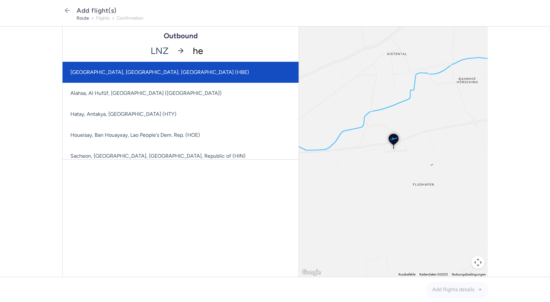 The height and width of the screenshot is (302, 550). What do you see at coordinates (478, 262) in the screenshot?
I see `button: Kamerasteuerung für die Karte` at bounding box center [478, 262].